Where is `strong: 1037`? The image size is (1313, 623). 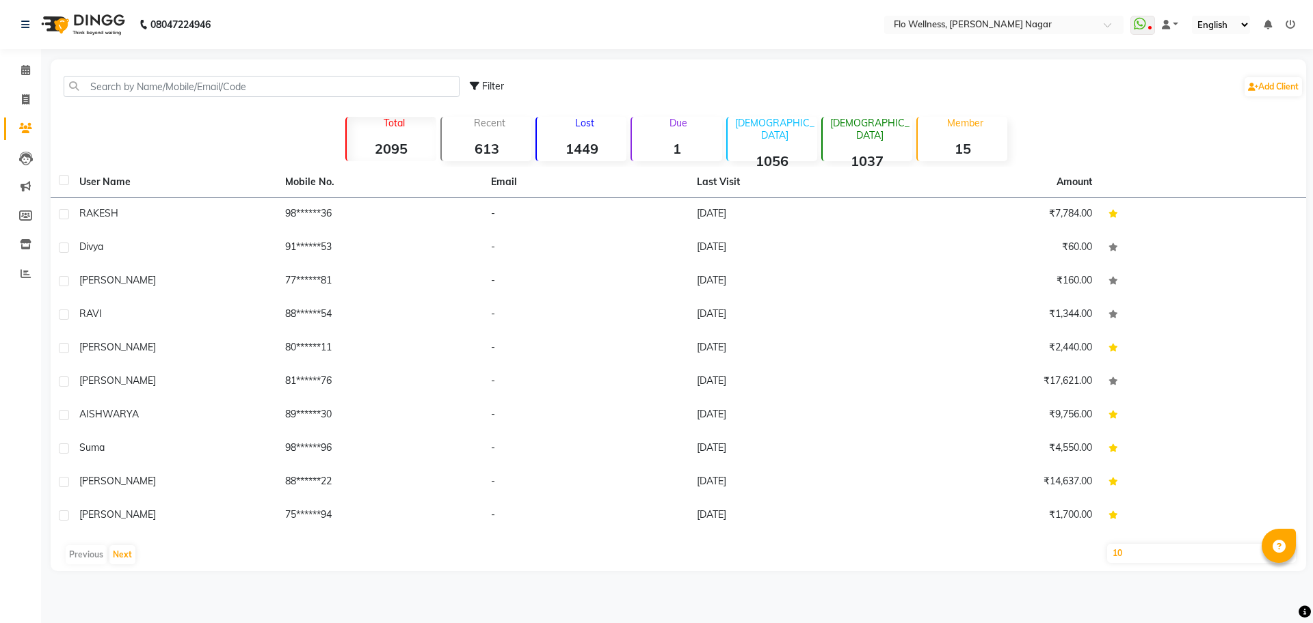 strong: 1037 is located at coordinates (867, 161).